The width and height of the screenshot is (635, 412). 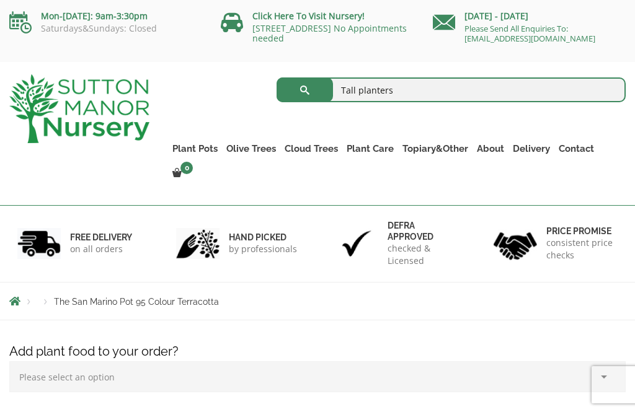 What do you see at coordinates (515, 243) in the screenshot?
I see `img: 4.jpg` at bounding box center [515, 243].